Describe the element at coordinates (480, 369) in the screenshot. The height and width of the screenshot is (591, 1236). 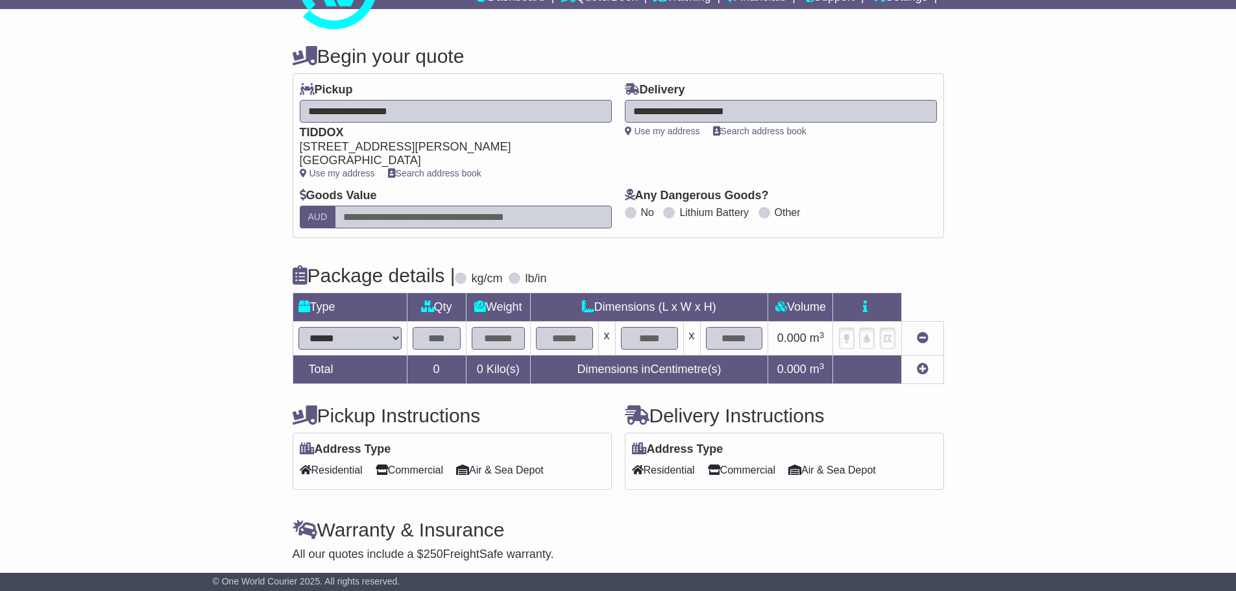
I see `span: 0` at that location.